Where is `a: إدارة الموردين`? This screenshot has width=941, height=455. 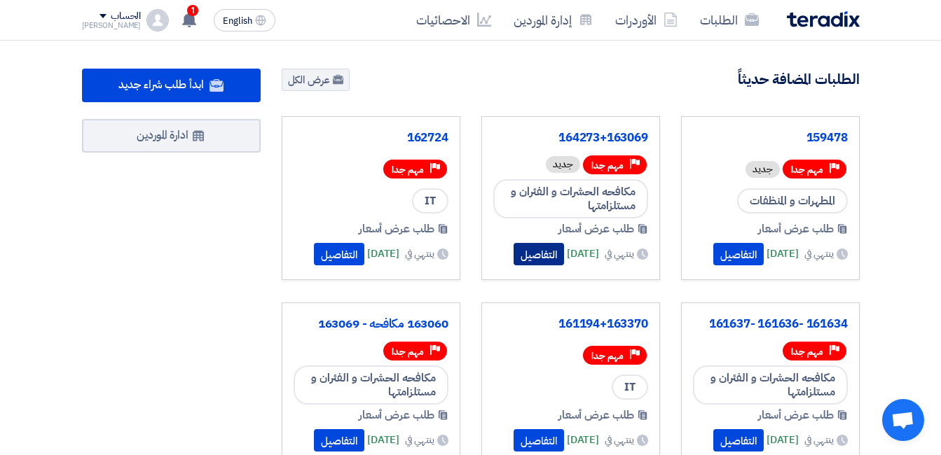
a: إدارة الموردين is located at coordinates (553, 20).